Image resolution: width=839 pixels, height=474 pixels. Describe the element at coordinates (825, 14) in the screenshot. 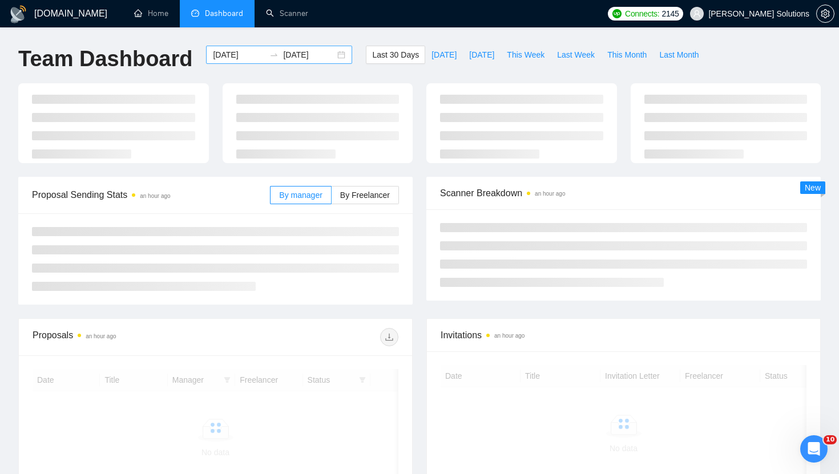

I see `button: setting` at that location.